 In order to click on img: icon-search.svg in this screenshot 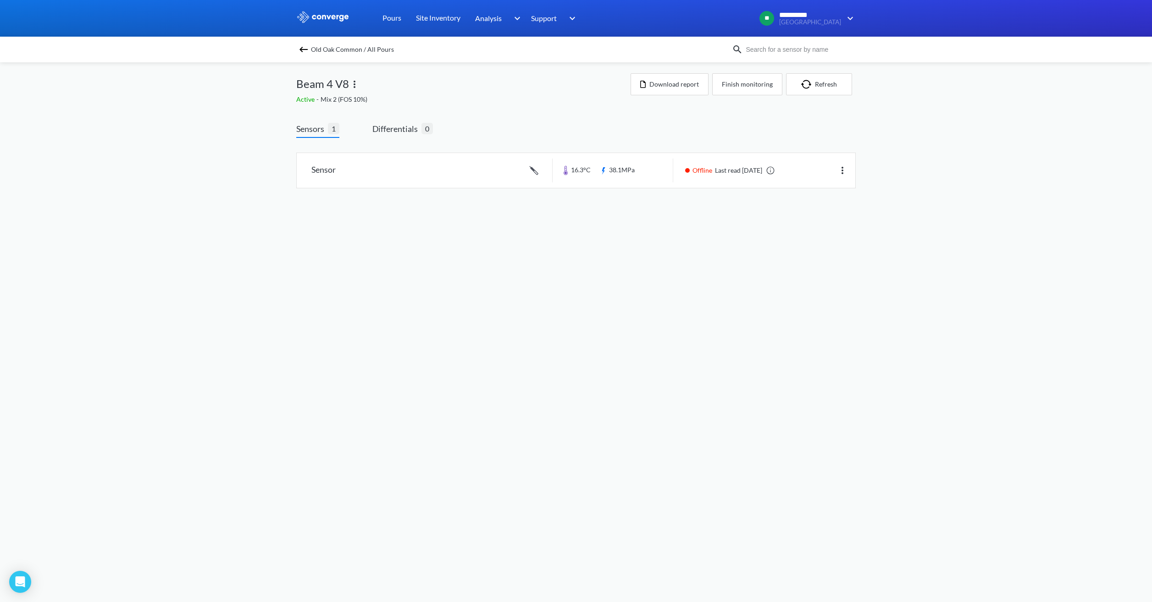, I will do `click(737, 50)`.